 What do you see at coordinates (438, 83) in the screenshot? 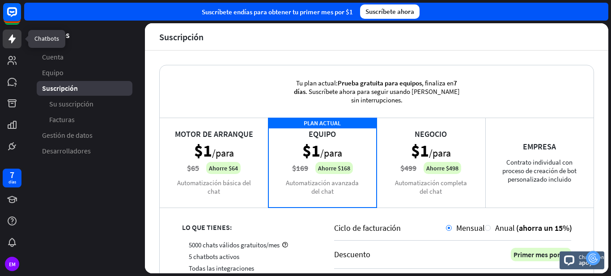
I see `font: , finaliza en` at bounding box center [438, 83].